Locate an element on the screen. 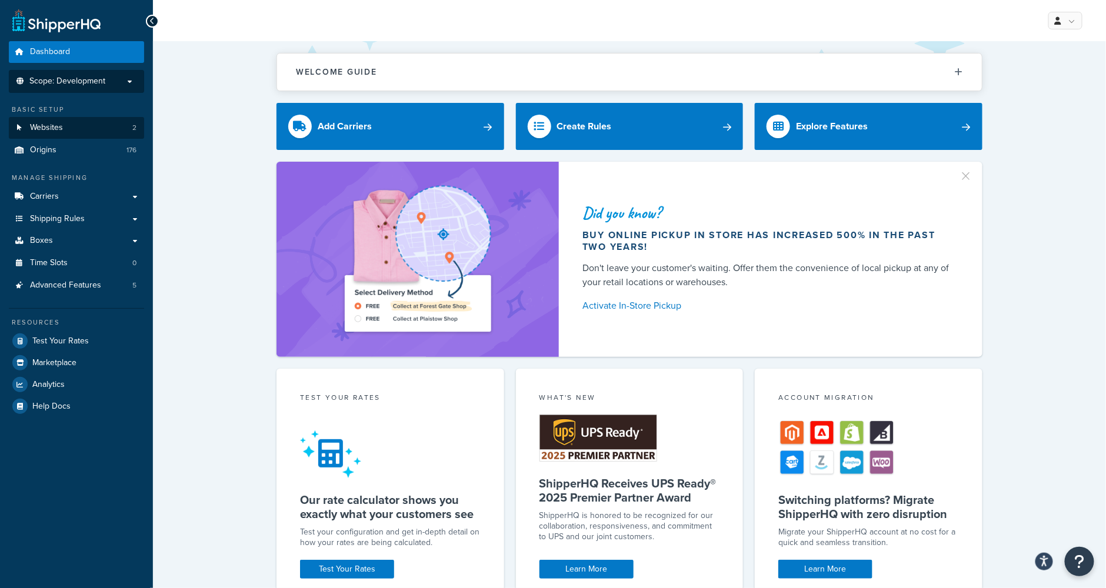 The image size is (1106, 588). span: Scope: Development is located at coordinates (67, 81).